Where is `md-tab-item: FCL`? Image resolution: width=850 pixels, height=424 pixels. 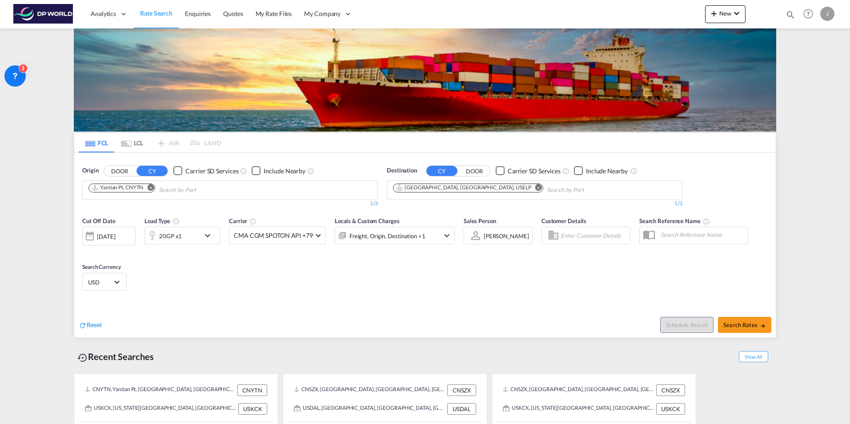
md-tab-item: FCL is located at coordinates (96, 143).